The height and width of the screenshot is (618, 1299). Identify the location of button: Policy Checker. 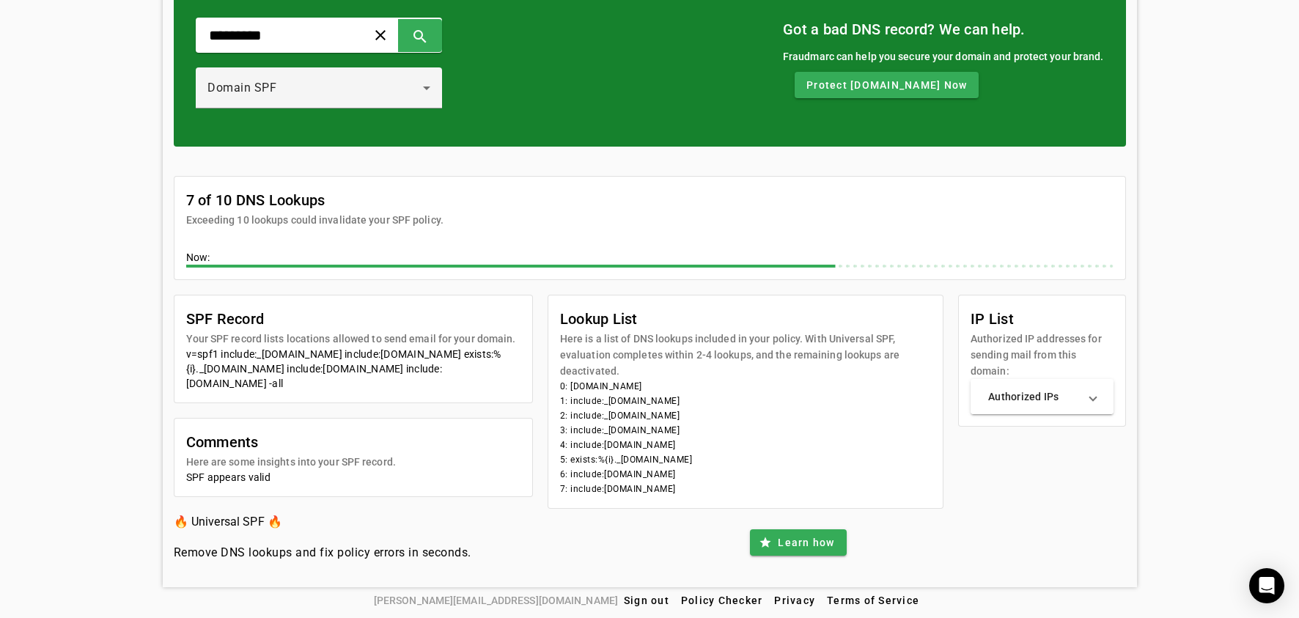
(722, 600).